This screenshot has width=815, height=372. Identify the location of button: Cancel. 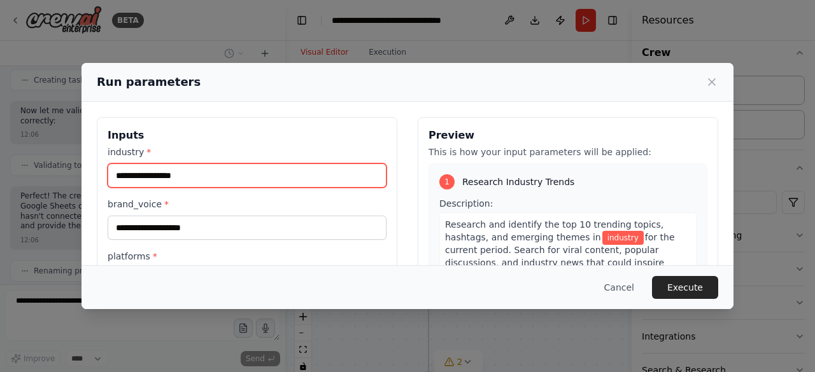
(619, 288).